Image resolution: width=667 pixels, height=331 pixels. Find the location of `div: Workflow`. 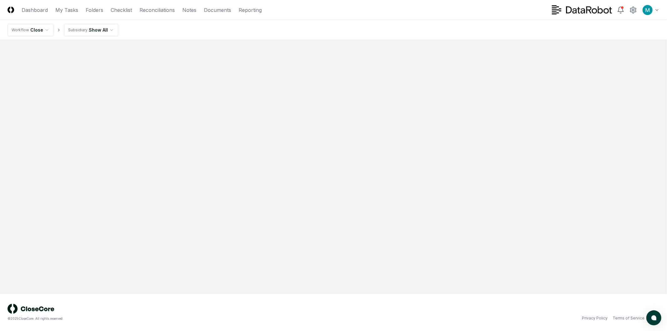

div: Workflow is located at coordinates (20, 30).